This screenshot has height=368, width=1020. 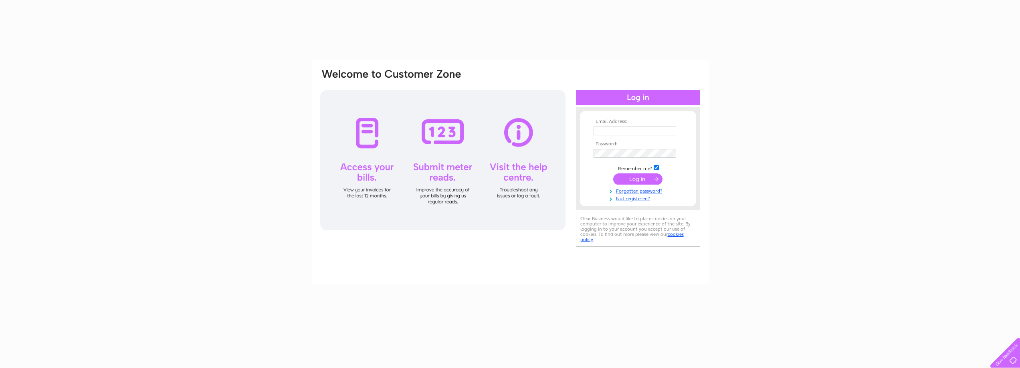 What do you see at coordinates (638, 144) in the screenshot?
I see `th: Password:` at bounding box center [638, 144].